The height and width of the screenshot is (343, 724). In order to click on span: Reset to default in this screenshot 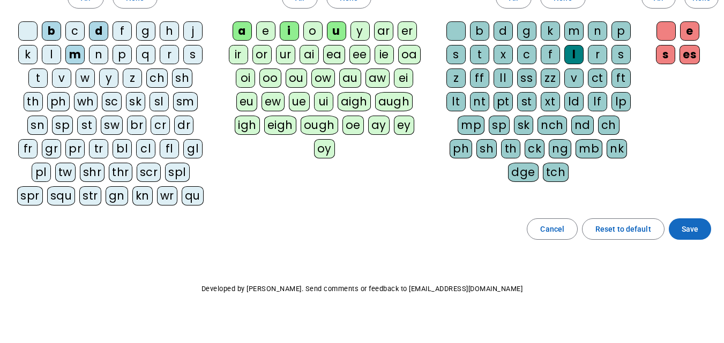, I will do `click(623, 229)`.